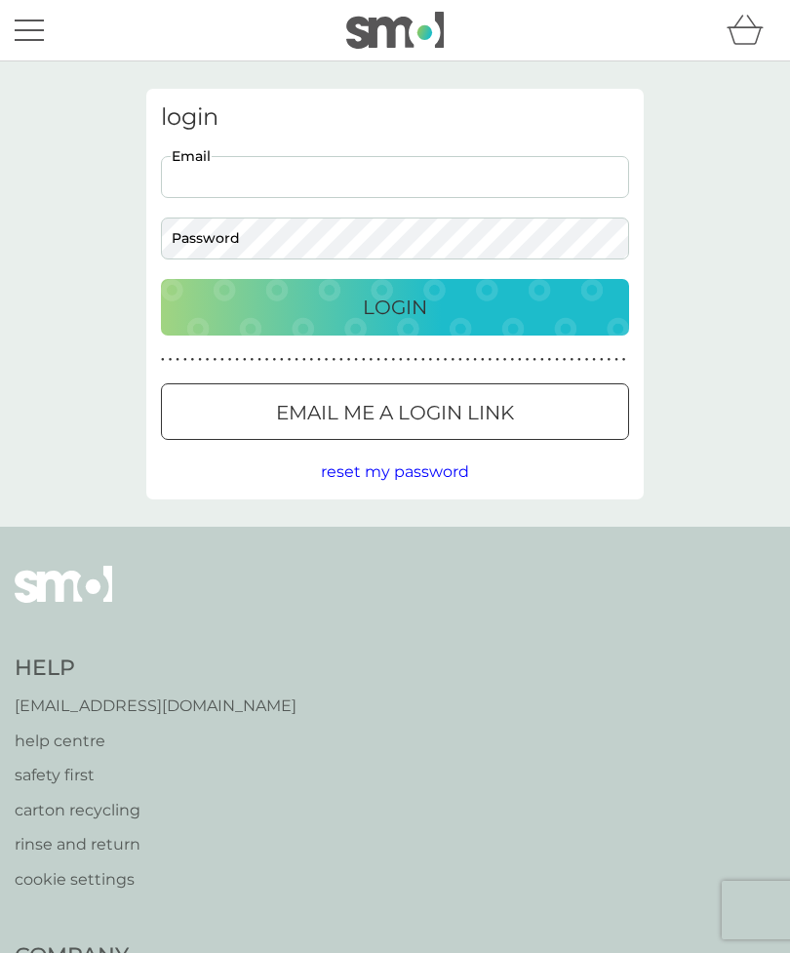 This screenshot has height=953, width=790. Describe the element at coordinates (155, 810) in the screenshot. I see `a: carton recycling` at that location.